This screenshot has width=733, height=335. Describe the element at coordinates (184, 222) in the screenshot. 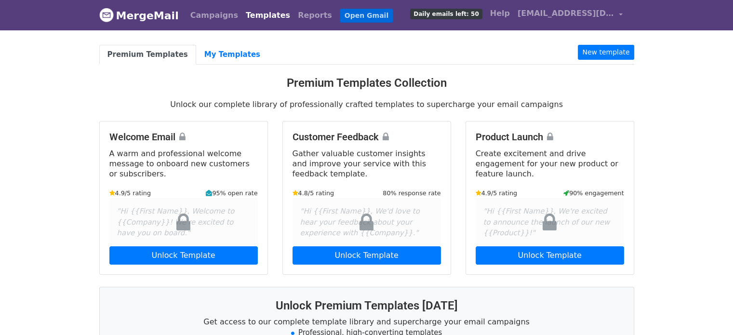

I see `div: "Hi {{First Name}}, Welcome to {{Company}}! We're excited to have you on board."` at that location.